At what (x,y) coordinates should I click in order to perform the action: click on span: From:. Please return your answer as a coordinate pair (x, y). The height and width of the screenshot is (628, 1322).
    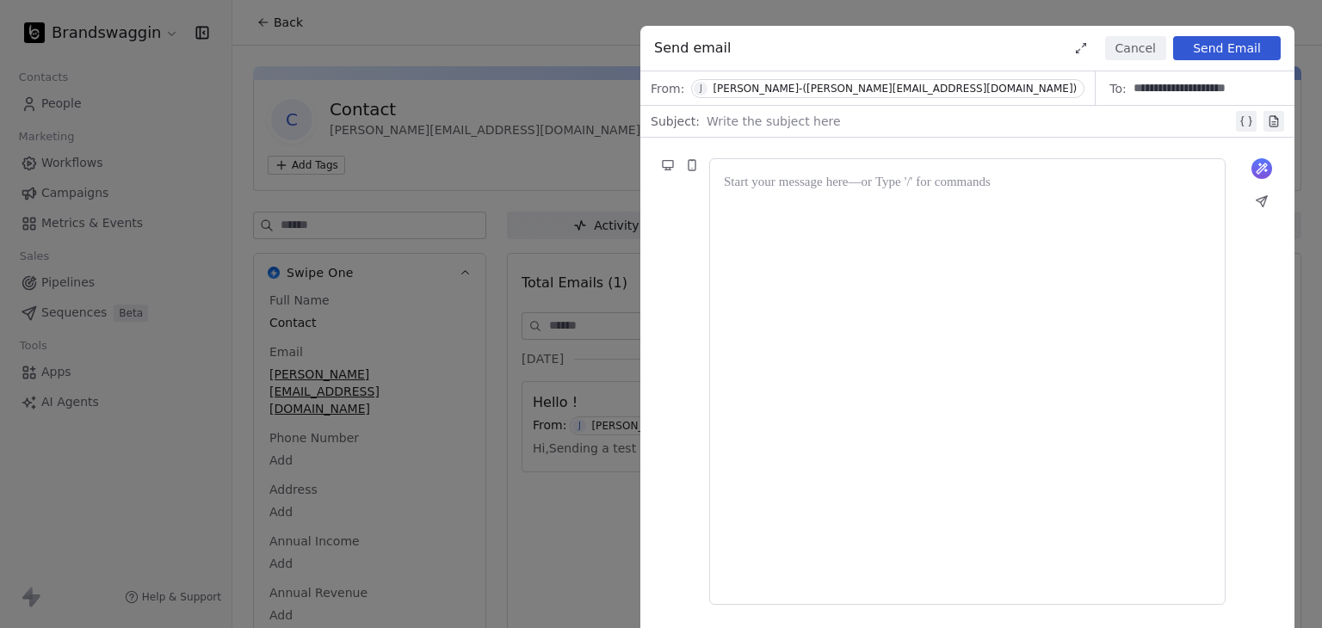
    Looking at the image, I should click on (667, 89).